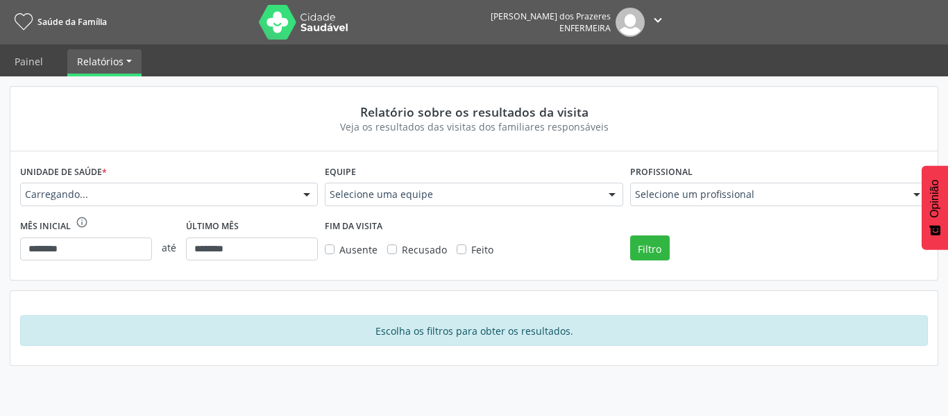 The image size is (948, 416). Describe the element at coordinates (474, 126) in the screenshot. I see `font: Veja os resultados das visitas dos familiares responsáveis` at that location.